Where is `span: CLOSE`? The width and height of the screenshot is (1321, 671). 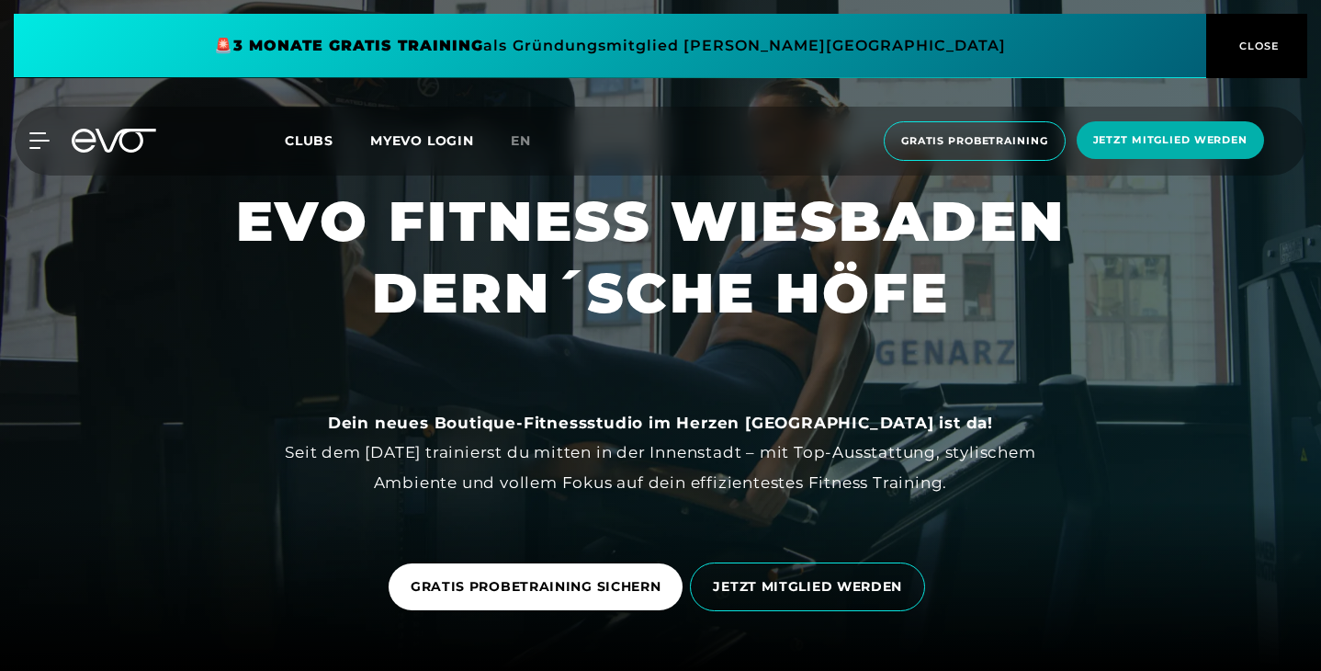
span: CLOSE is located at coordinates (1257, 46).